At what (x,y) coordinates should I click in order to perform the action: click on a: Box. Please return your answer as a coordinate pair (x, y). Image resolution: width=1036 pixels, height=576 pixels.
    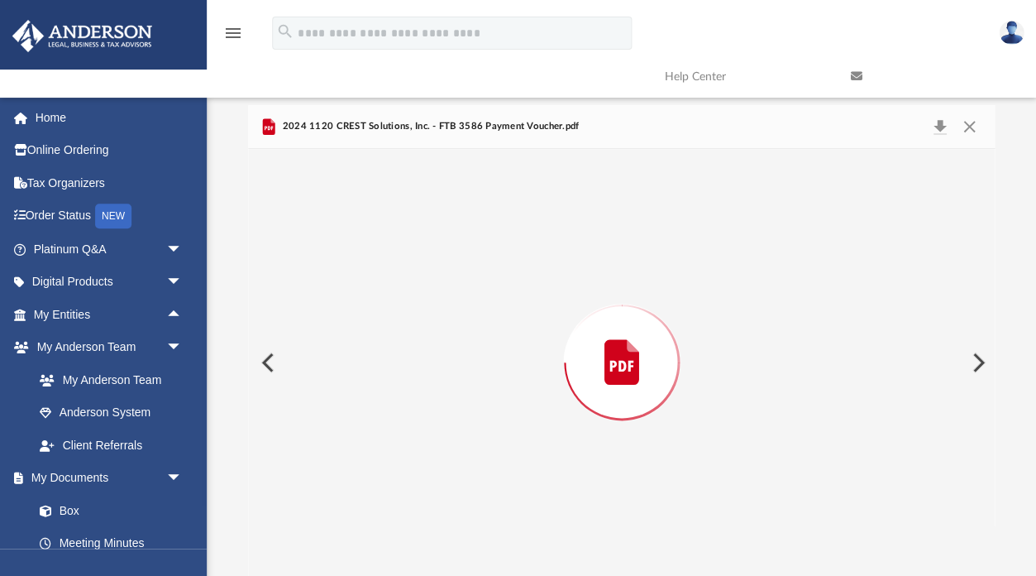
    Looking at the image, I should click on (107, 510).